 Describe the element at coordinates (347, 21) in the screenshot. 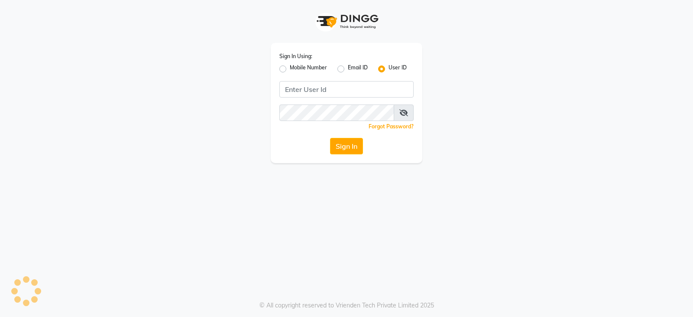

I see `img: logo1.svg` at that location.